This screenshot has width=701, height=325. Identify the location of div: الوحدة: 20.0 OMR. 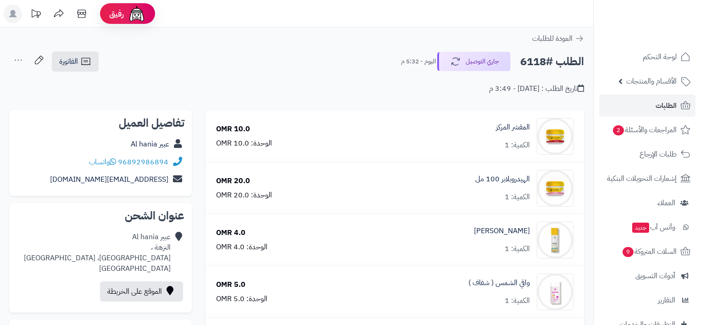
(244, 195).